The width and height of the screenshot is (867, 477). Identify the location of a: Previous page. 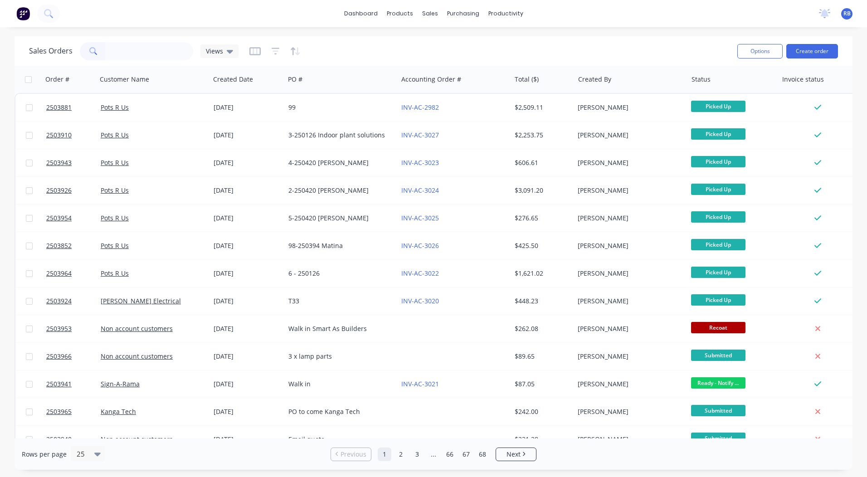
(351, 454).